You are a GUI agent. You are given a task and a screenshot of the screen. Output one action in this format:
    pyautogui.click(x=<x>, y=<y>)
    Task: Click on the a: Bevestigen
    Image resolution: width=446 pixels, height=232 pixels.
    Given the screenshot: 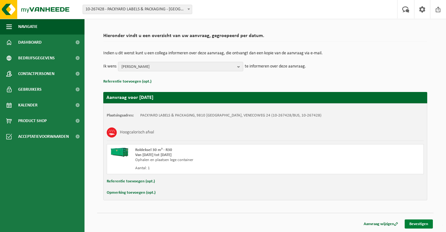 What is the action you would take?
    pyautogui.click(x=419, y=223)
    